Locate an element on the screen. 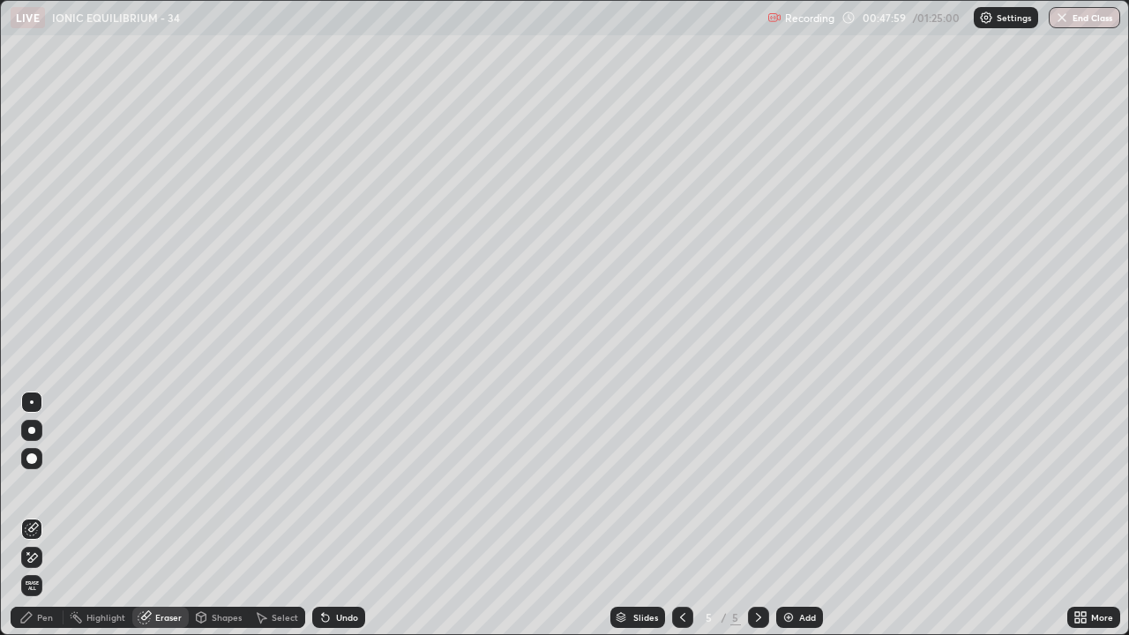 This screenshot has height=635, width=1129. div: Select is located at coordinates (285, 617).